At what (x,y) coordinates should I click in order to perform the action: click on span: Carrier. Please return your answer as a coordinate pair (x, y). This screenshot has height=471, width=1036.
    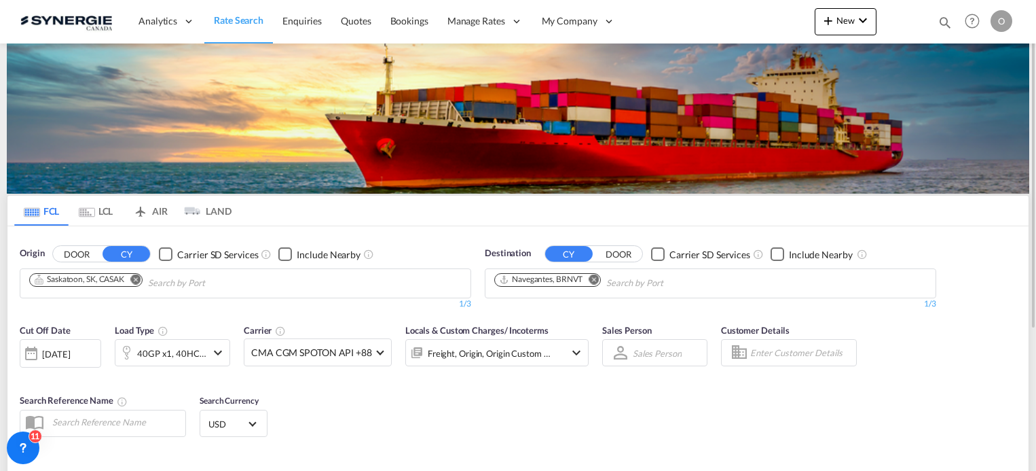
    Looking at the image, I should click on (265, 330).